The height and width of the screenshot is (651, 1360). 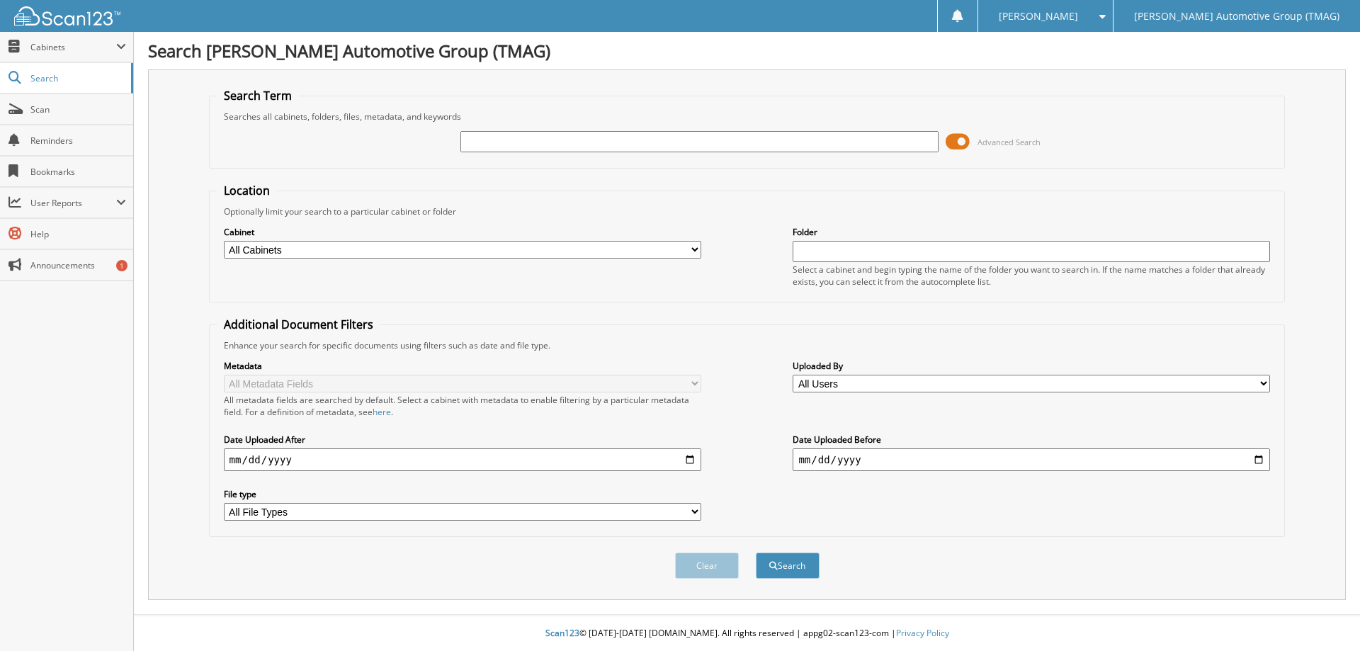 What do you see at coordinates (67, 16) in the screenshot?
I see `img: scan123-logo-white.svg` at bounding box center [67, 16].